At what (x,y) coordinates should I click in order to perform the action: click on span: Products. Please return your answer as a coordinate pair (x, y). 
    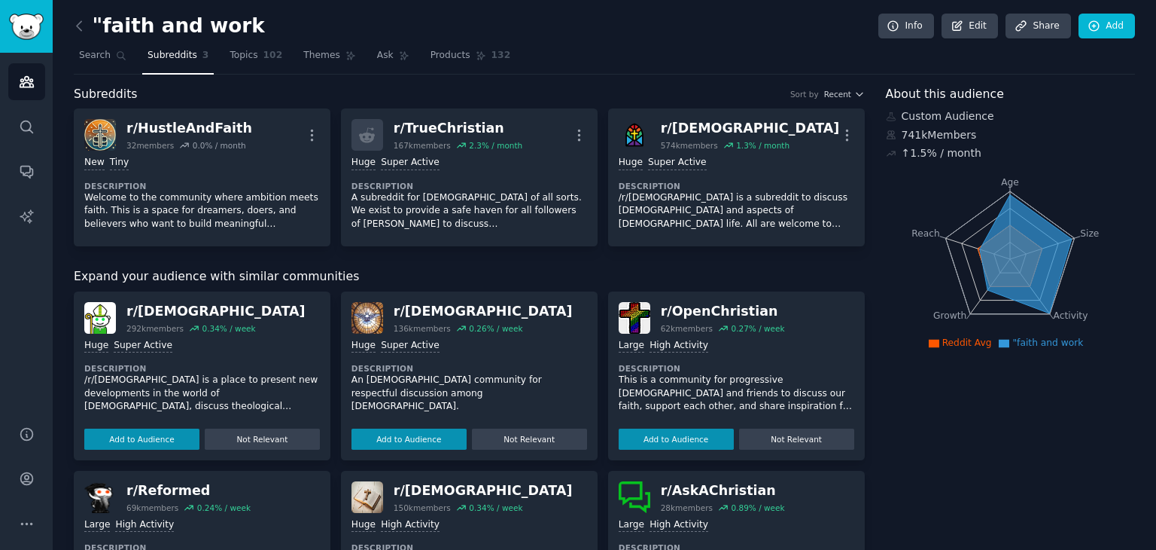
    Looking at the image, I should click on (450, 56).